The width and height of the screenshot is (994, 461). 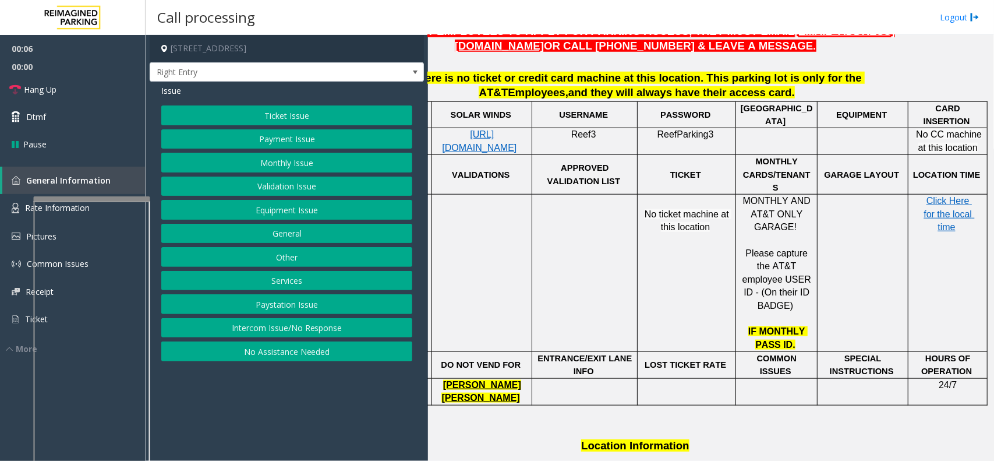 What do you see at coordinates (206, 17) in the screenshot?
I see `h3: Call processing` at bounding box center [206, 17].